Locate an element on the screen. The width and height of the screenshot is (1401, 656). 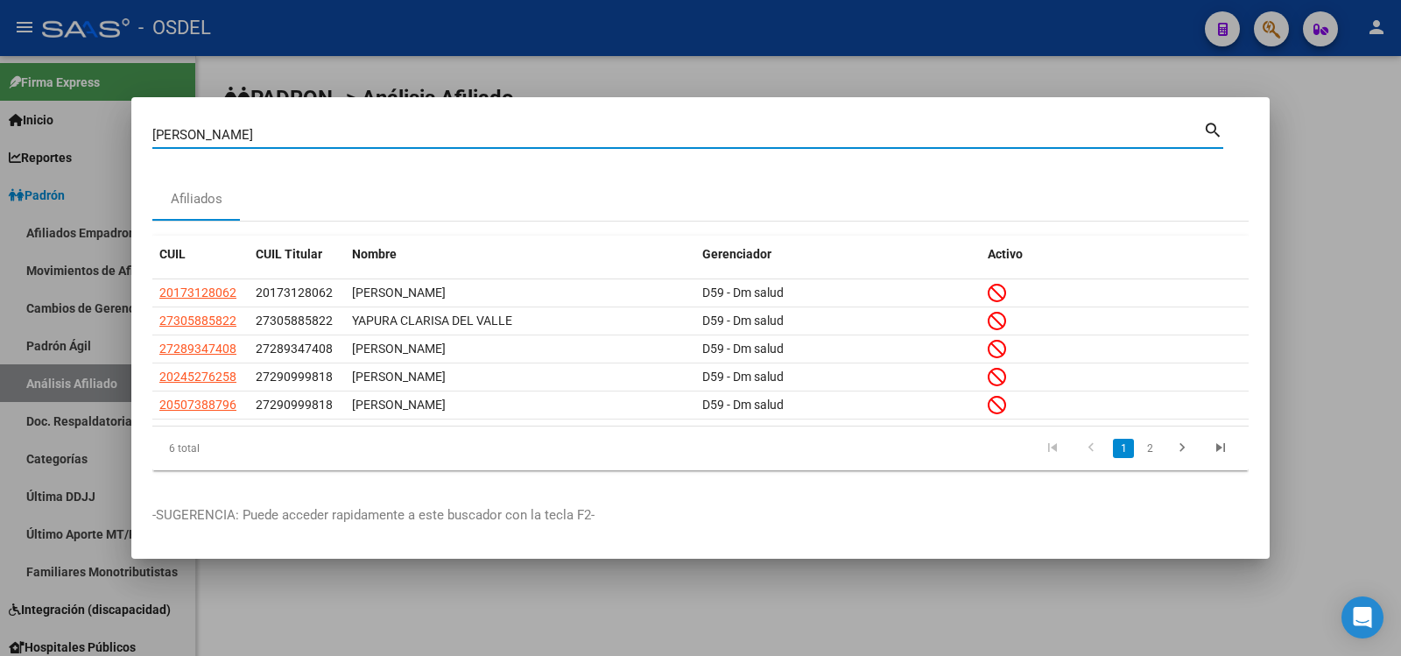
datatable-header-cell: Gerenciador is located at coordinates (838, 254).